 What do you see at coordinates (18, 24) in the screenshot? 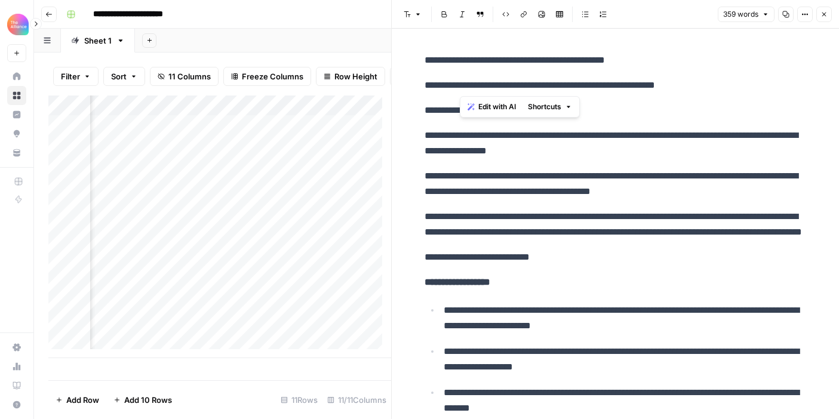
I see `img: Alliance Logo` at bounding box center [18, 24].